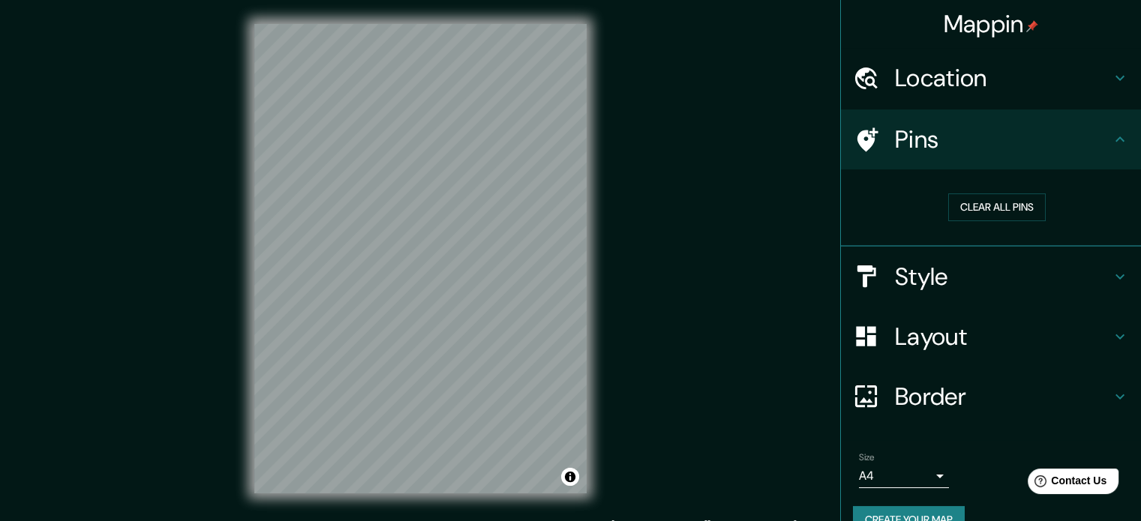 Image resolution: width=1141 pixels, height=521 pixels. What do you see at coordinates (991, 277) in the screenshot?
I see `div: Style` at bounding box center [991, 277].